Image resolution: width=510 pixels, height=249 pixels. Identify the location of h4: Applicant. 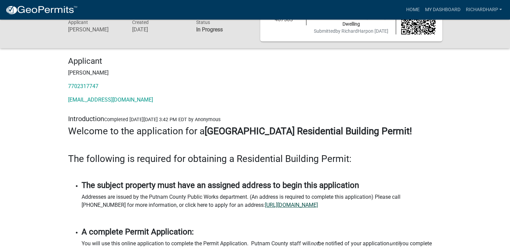
(255, 61).